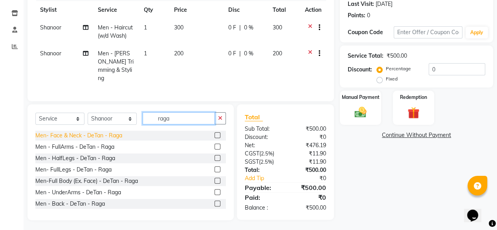  I want to click on div: Service Total:, so click(365, 56).